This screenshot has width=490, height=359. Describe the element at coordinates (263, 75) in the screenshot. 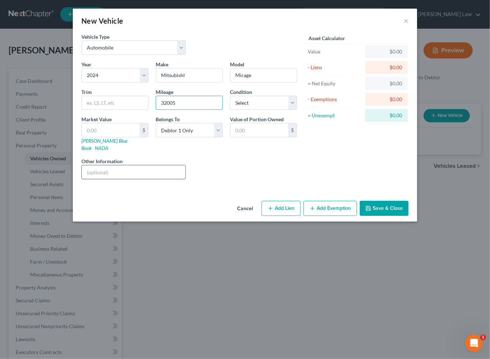

I see `input: ex. Altima` at that location.